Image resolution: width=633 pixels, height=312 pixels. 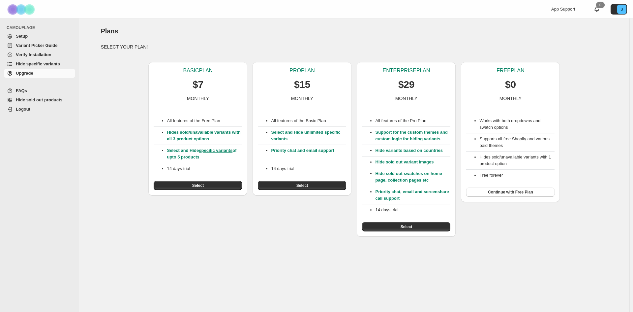 I want to click on p: $15, so click(x=302, y=84).